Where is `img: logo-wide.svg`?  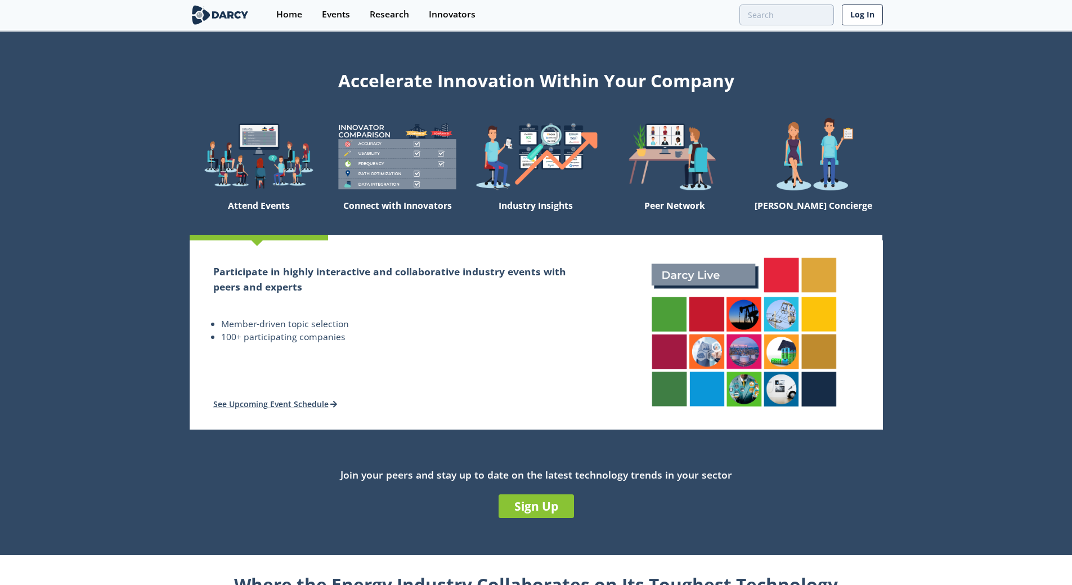
img: logo-wide.svg is located at coordinates (220, 15).